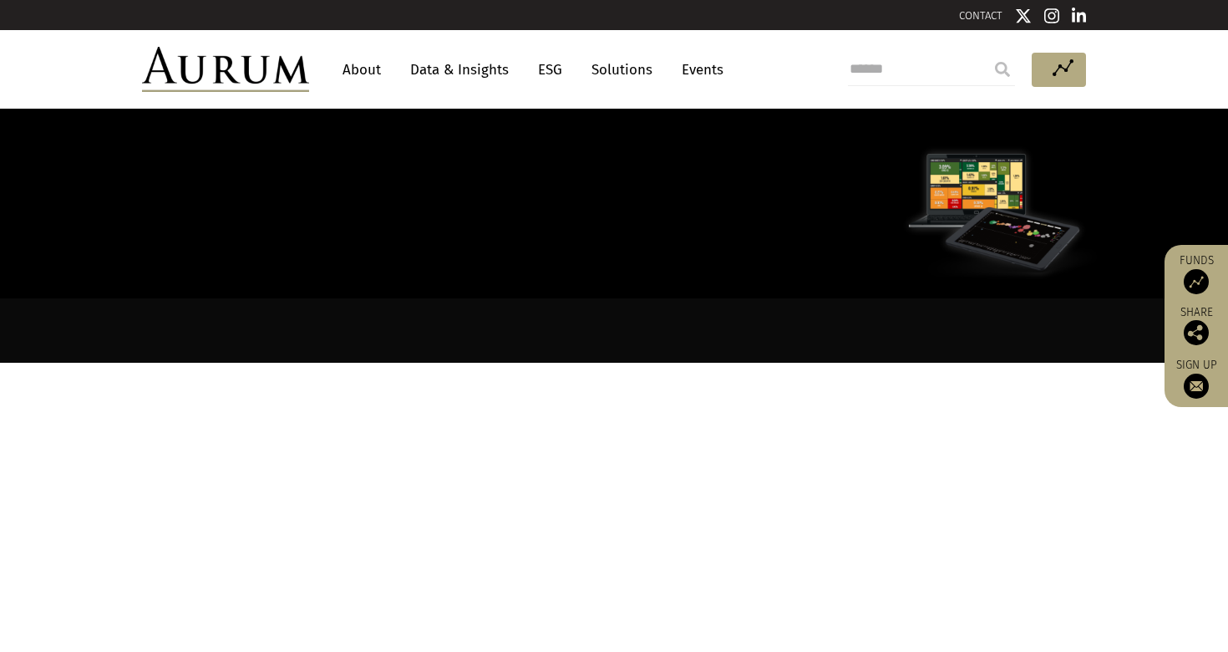 This screenshot has height=652, width=1228. Describe the element at coordinates (226, 69) in the screenshot. I see `img: Aurum` at that location.